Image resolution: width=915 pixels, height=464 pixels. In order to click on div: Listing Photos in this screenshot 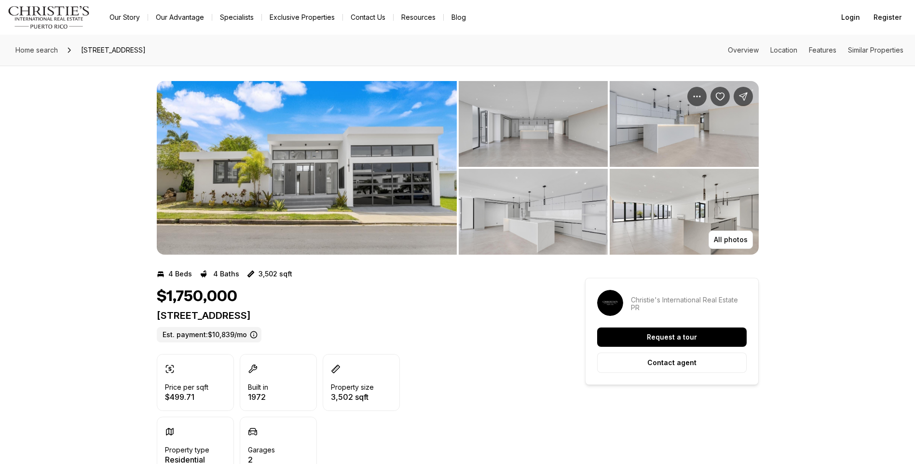, I will do `click(458, 168)`.